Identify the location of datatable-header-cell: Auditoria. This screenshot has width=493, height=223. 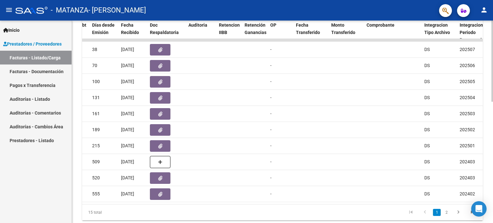
(201, 32).